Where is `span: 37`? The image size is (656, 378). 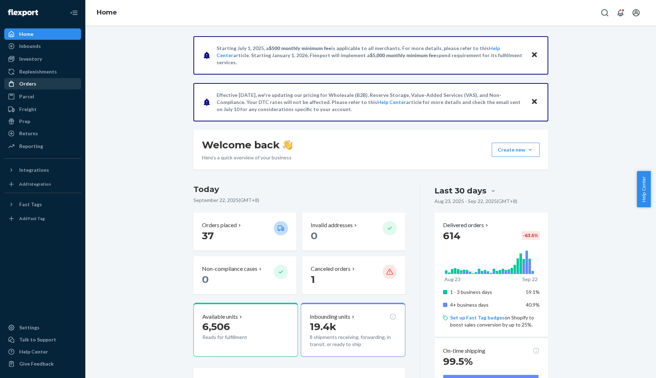 span: 37 is located at coordinates (208, 236).